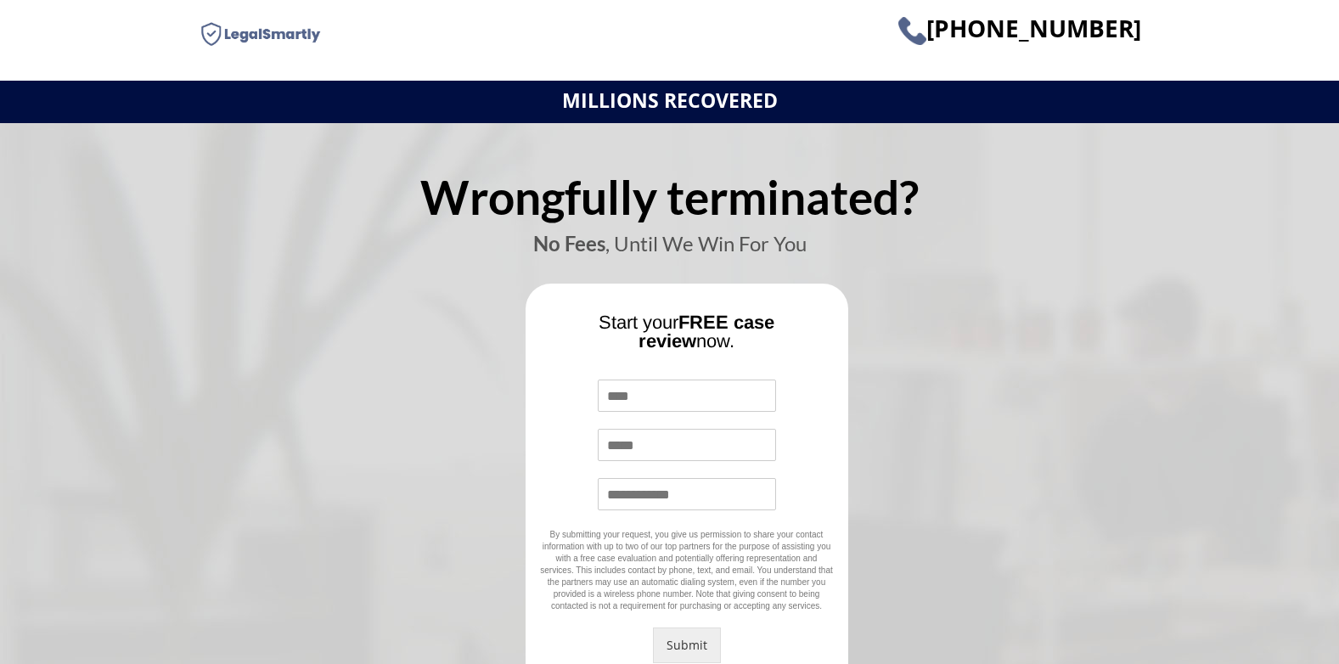 This screenshot has width=1339, height=664. Describe the element at coordinates (686, 570) in the screenshot. I see `span: By submitting your request, you give us permission to share your contact information with up to t...` at that location.